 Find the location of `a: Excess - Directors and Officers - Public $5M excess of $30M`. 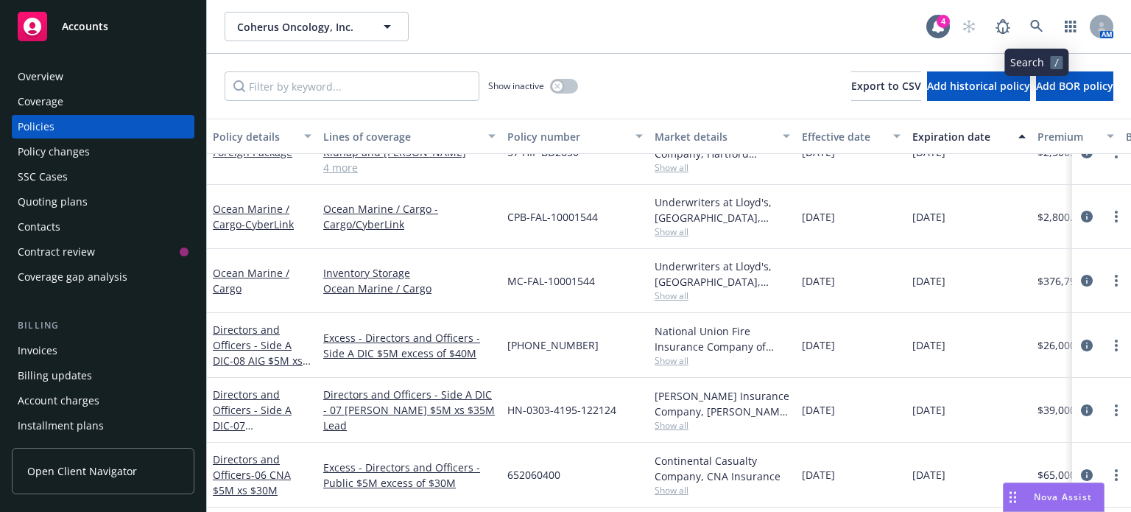

a: Excess - Directors and Officers - Public $5M excess of $30M is located at coordinates (410, 475).